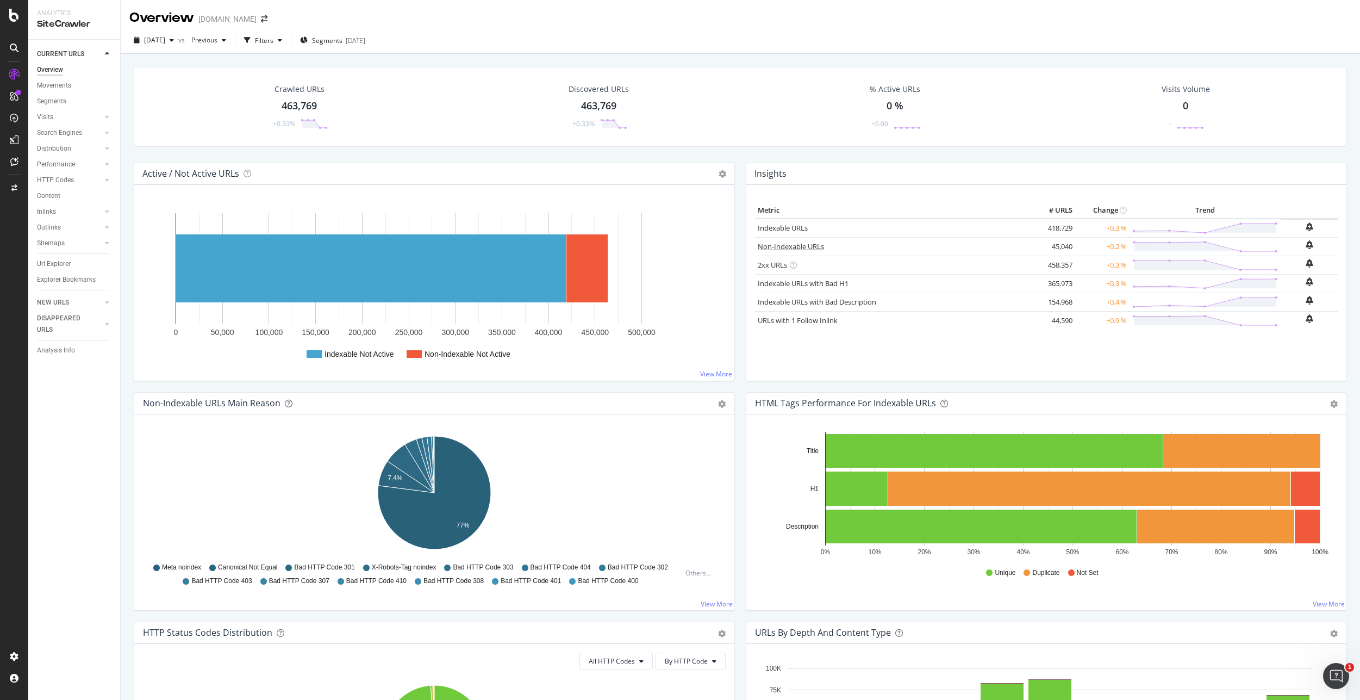 This screenshot has height=700, width=1360. What do you see at coordinates (52, 101) in the screenshot?
I see `div: Segments` at bounding box center [52, 101].